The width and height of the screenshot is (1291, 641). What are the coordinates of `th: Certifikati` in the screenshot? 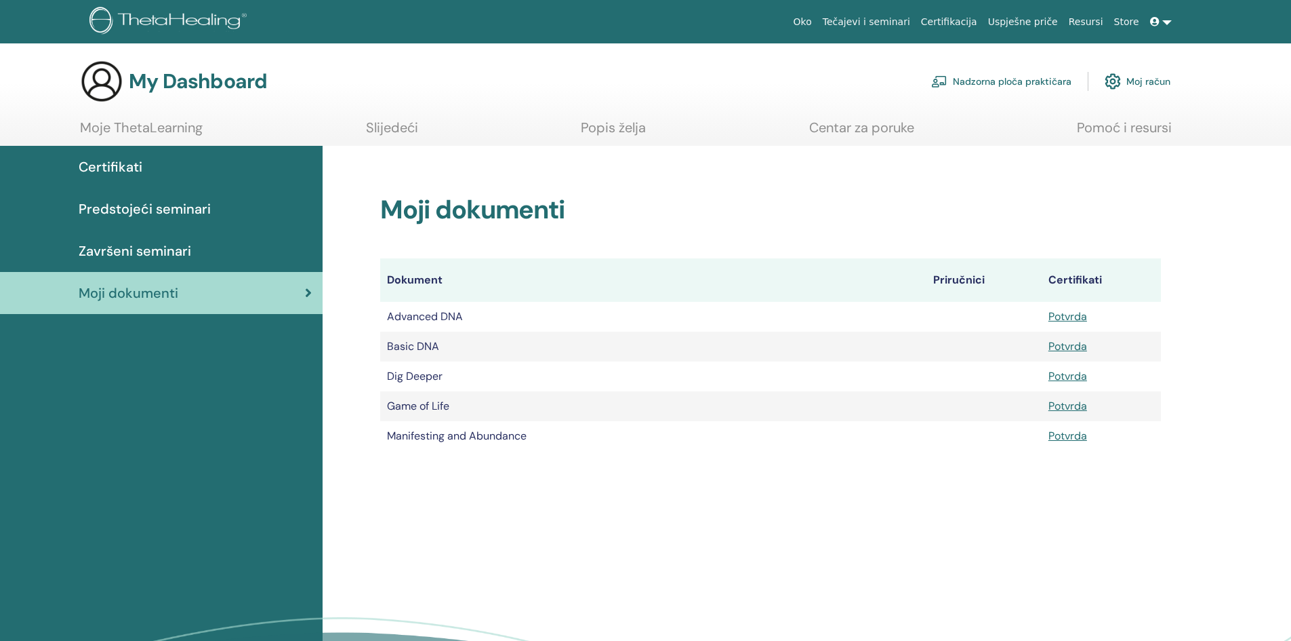 It's located at (1102, 280).